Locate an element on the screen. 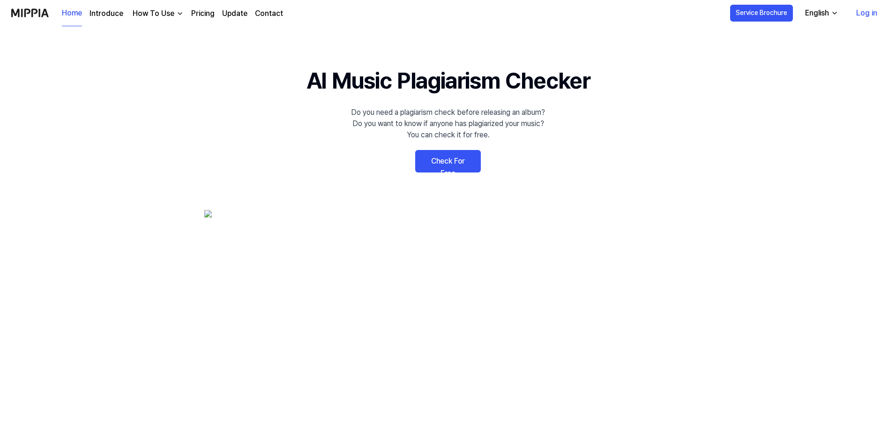 This screenshot has width=896, height=427. a: Check For Free is located at coordinates (448, 161).